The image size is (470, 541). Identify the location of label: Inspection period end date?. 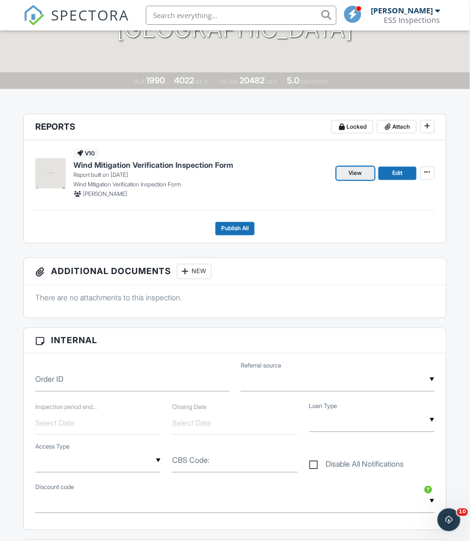
(66, 407).